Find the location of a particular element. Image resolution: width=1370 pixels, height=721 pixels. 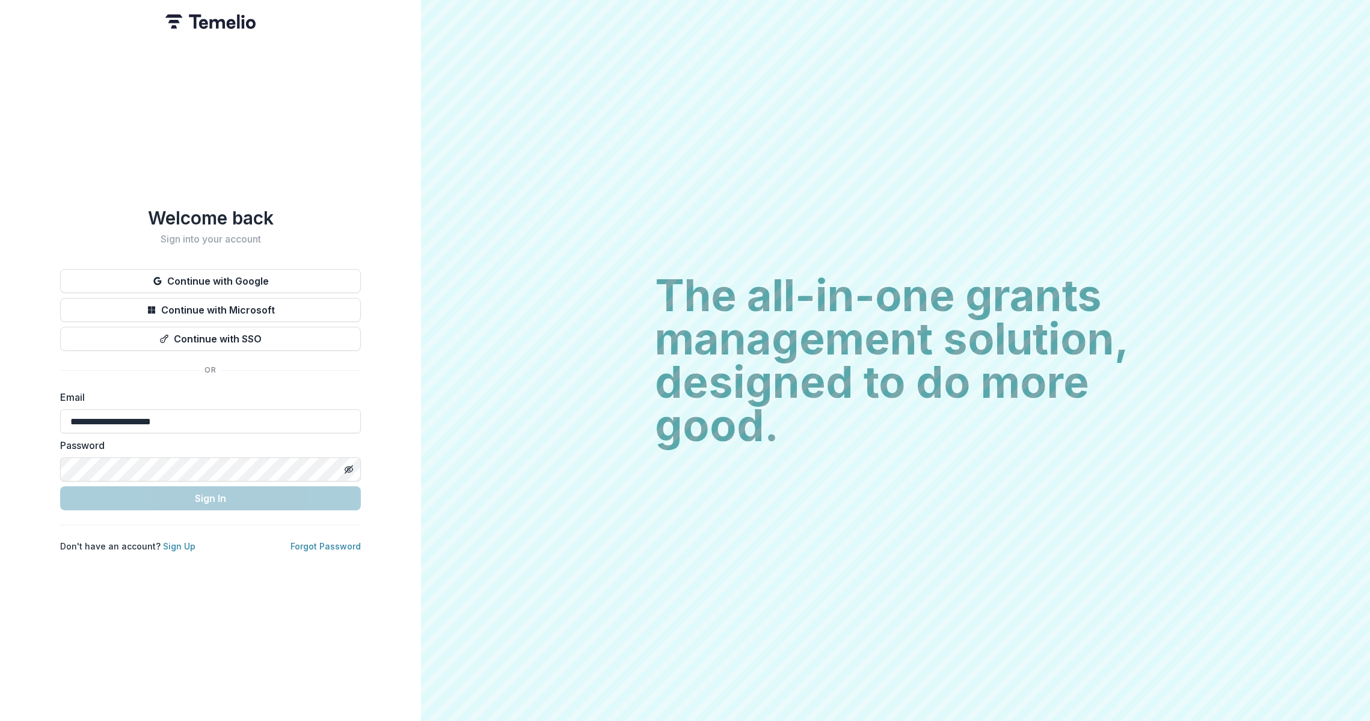

a: Forgot Password is located at coordinates (325, 546).